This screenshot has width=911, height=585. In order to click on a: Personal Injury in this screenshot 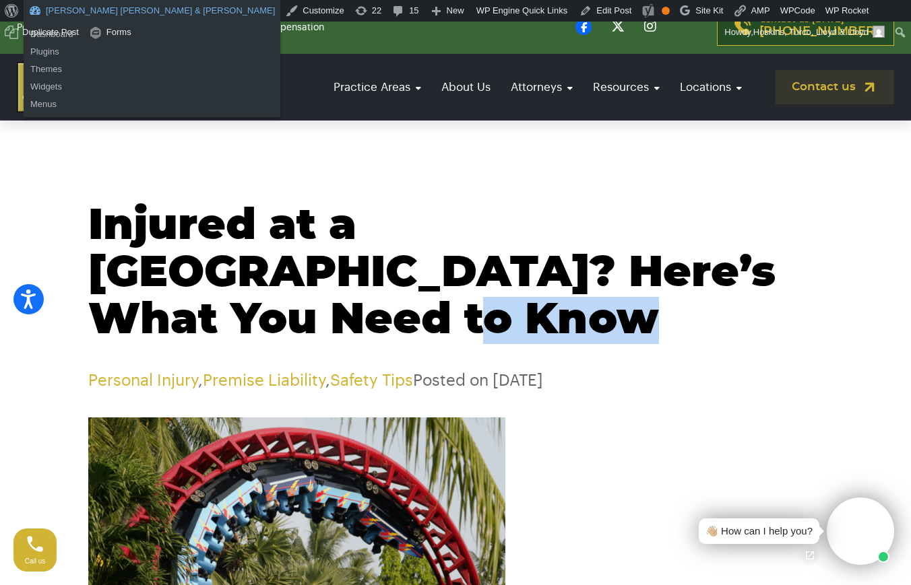, I will do `click(143, 381)`.